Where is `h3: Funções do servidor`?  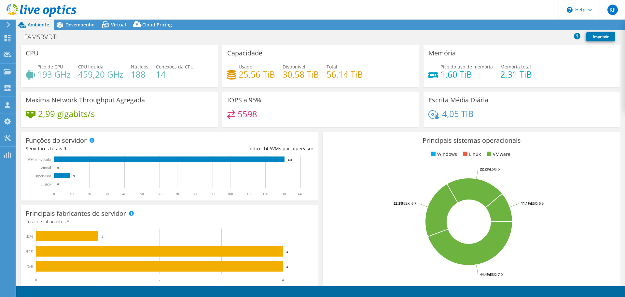
h3: Funções do servidor is located at coordinates (56, 140).